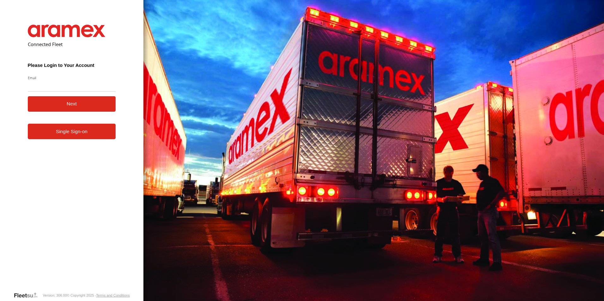 This screenshot has height=301, width=604. I want to click on img: Aramex, so click(67, 31).